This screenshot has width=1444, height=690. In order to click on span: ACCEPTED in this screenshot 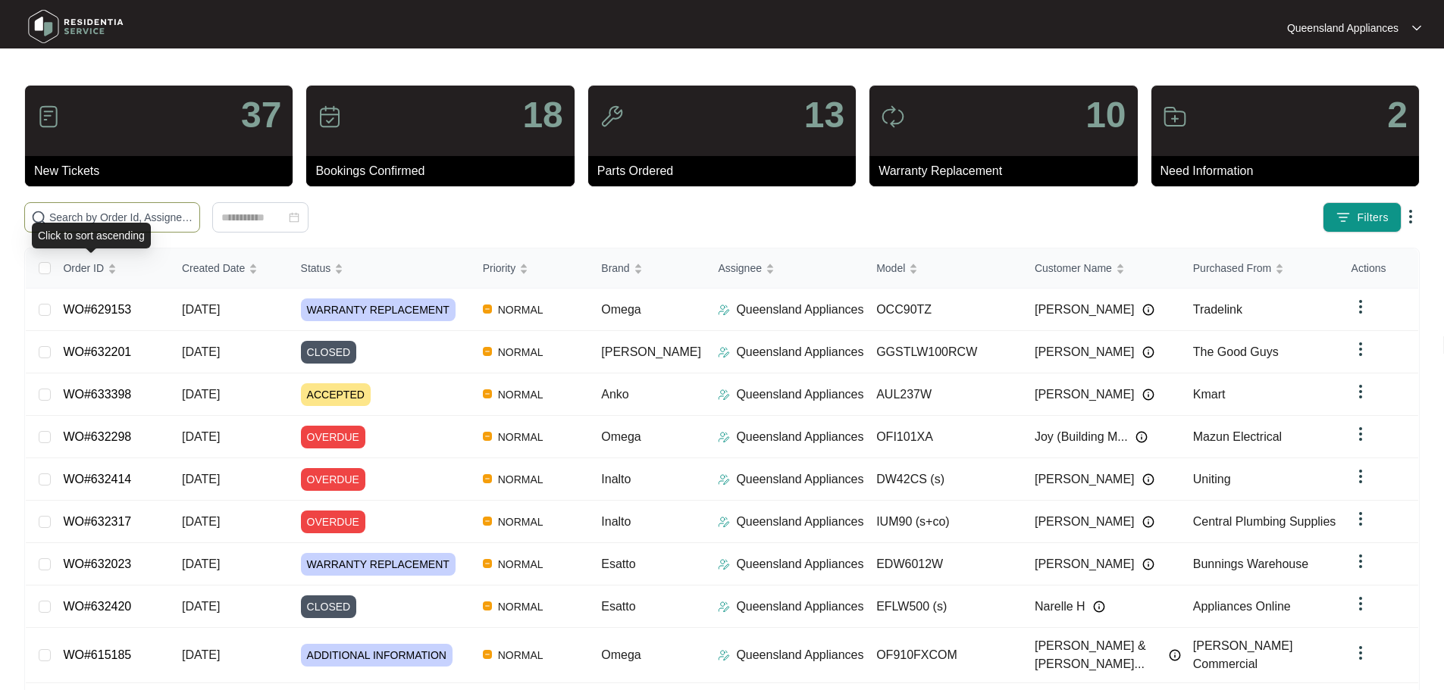, I will do `click(336, 395)`.